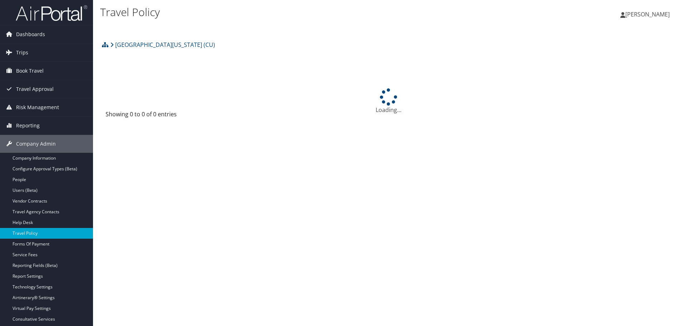  What do you see at coordinates (30, 71) in the screenshot?
I see `span: Book Travel` at bounding box center [30, 71].